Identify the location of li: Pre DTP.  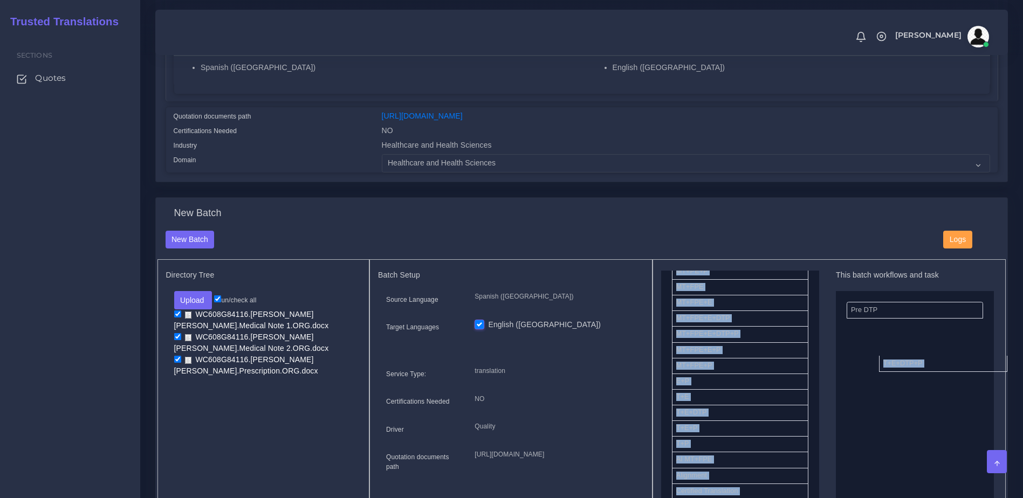
(914, 310).